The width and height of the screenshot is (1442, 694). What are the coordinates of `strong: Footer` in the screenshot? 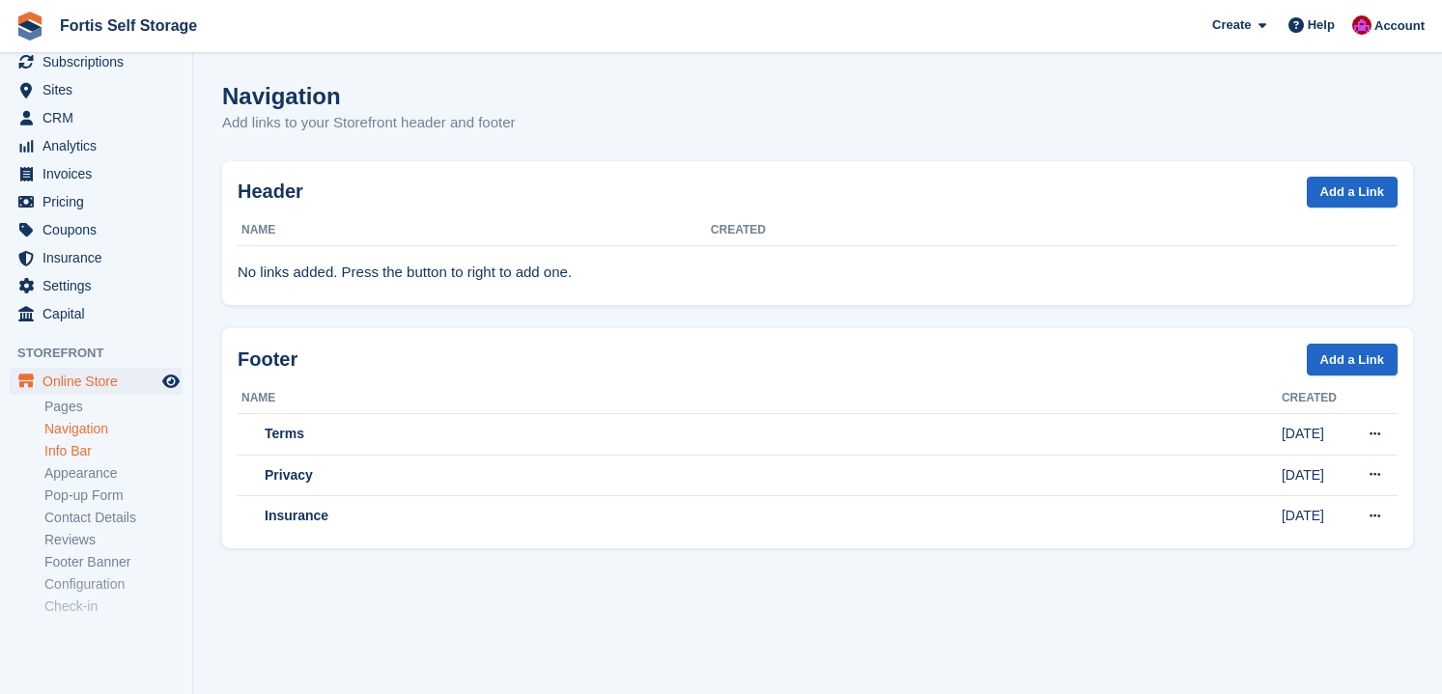 It's located at (267, 359).